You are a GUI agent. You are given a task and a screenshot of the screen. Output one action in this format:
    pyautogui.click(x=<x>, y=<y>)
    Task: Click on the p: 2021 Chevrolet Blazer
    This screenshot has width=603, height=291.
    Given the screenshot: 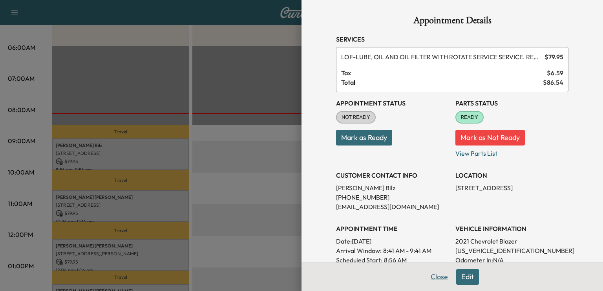 What is the action you would take?
    pyautogui.click(x=512, y=242)
    